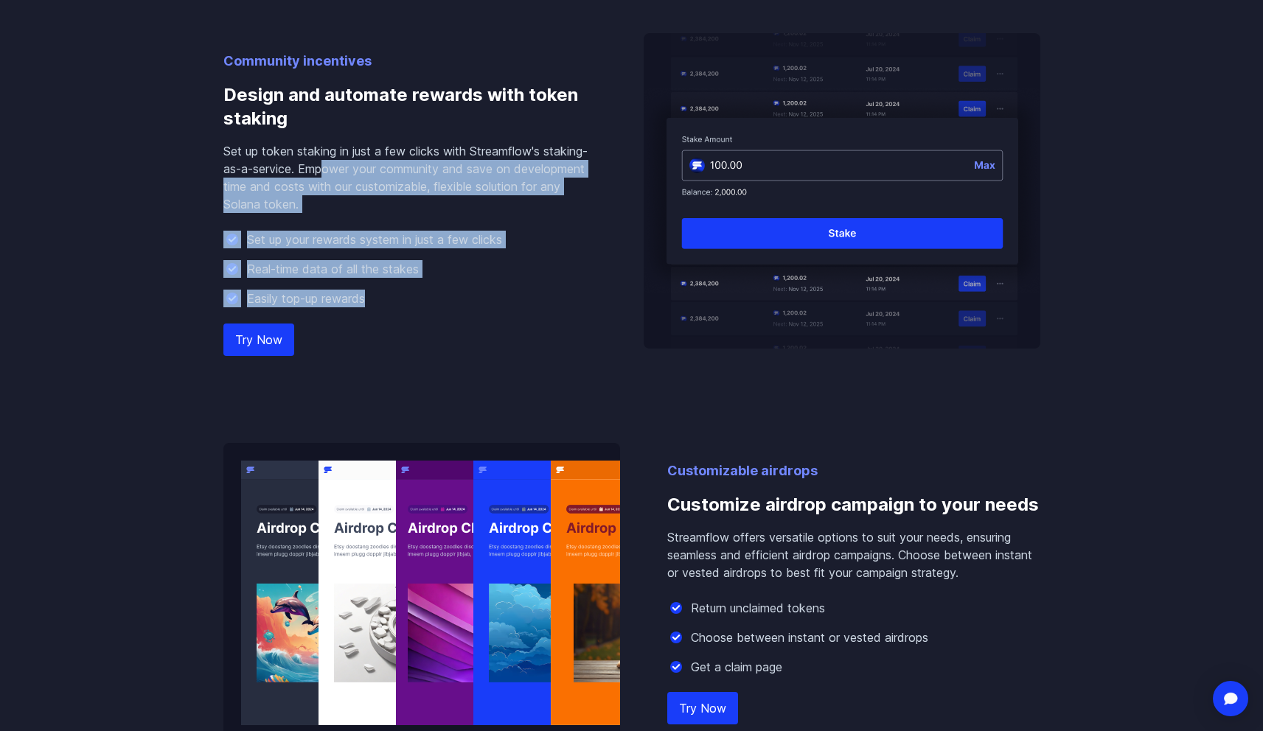 The width and height of the screenshot is (1263, 731). Describe the element at coordinates (842, 191) in the screenshot. I see `img: Design and automate rewards with token staking` at that location.